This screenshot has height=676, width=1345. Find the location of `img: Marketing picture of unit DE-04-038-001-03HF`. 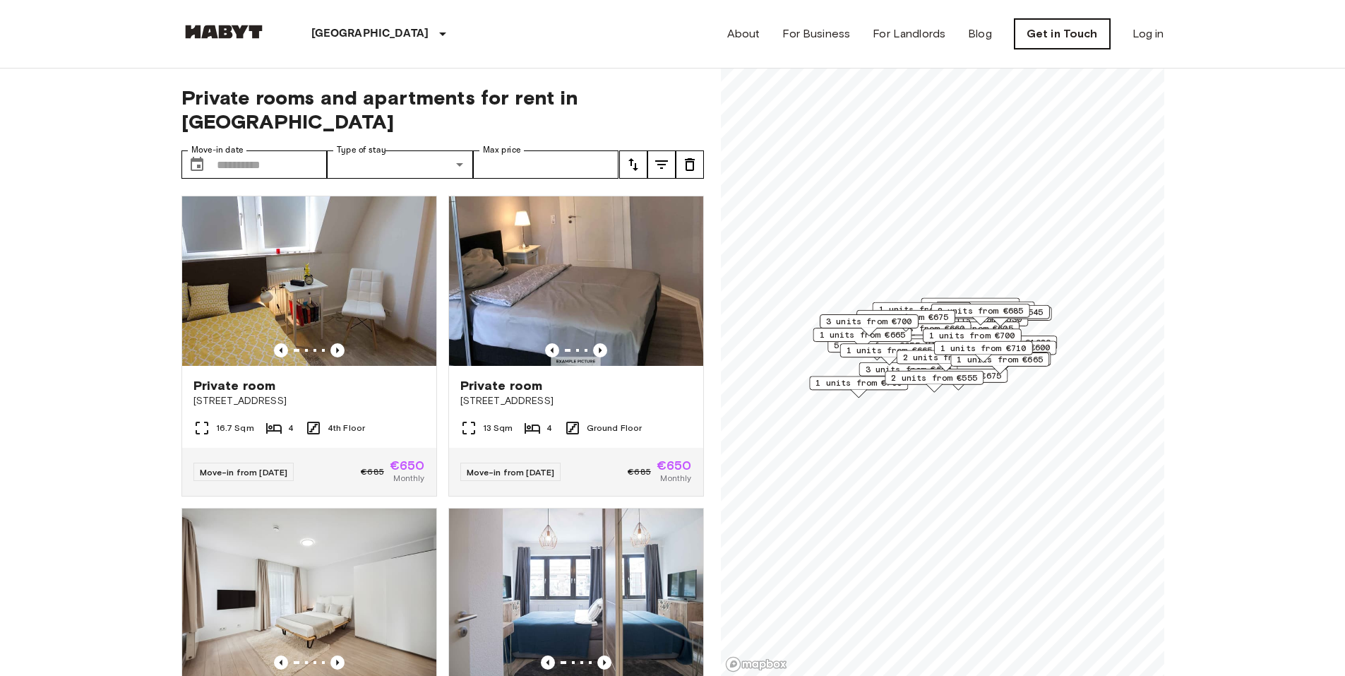

img: Marketing picture of unit DE-04-038-001-03HF is located at coordinates (576, 281).